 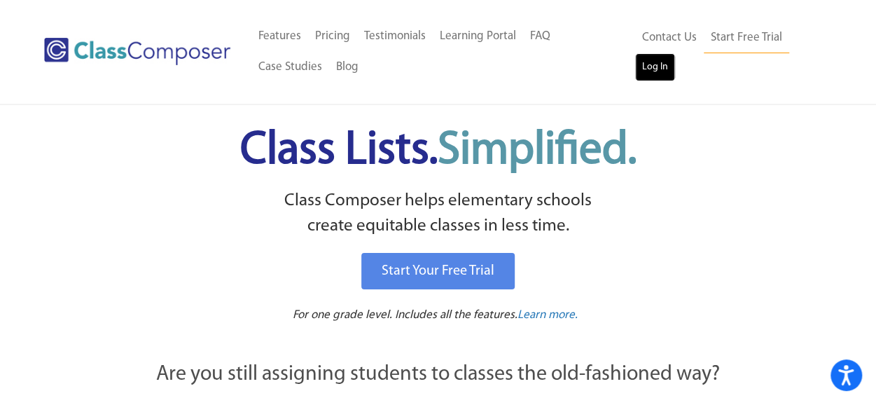 I want to click on span: Class Lists., so click(x=439, y=151).